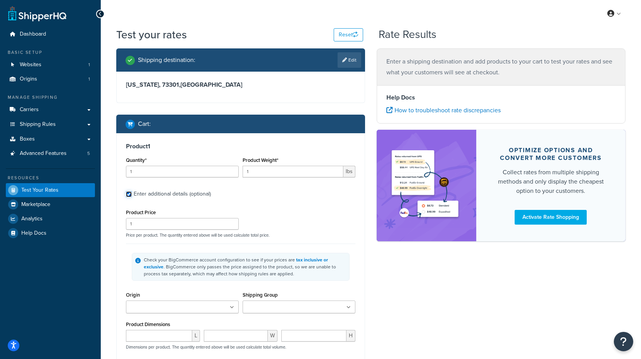 The image size is (641, 359). I want to click on img: feature-image-rateshop-7084cbbcb2e67ef1d54c2e976f0e592697130d5817b016cf7cc7e13314366067.png, so click(426, 186).